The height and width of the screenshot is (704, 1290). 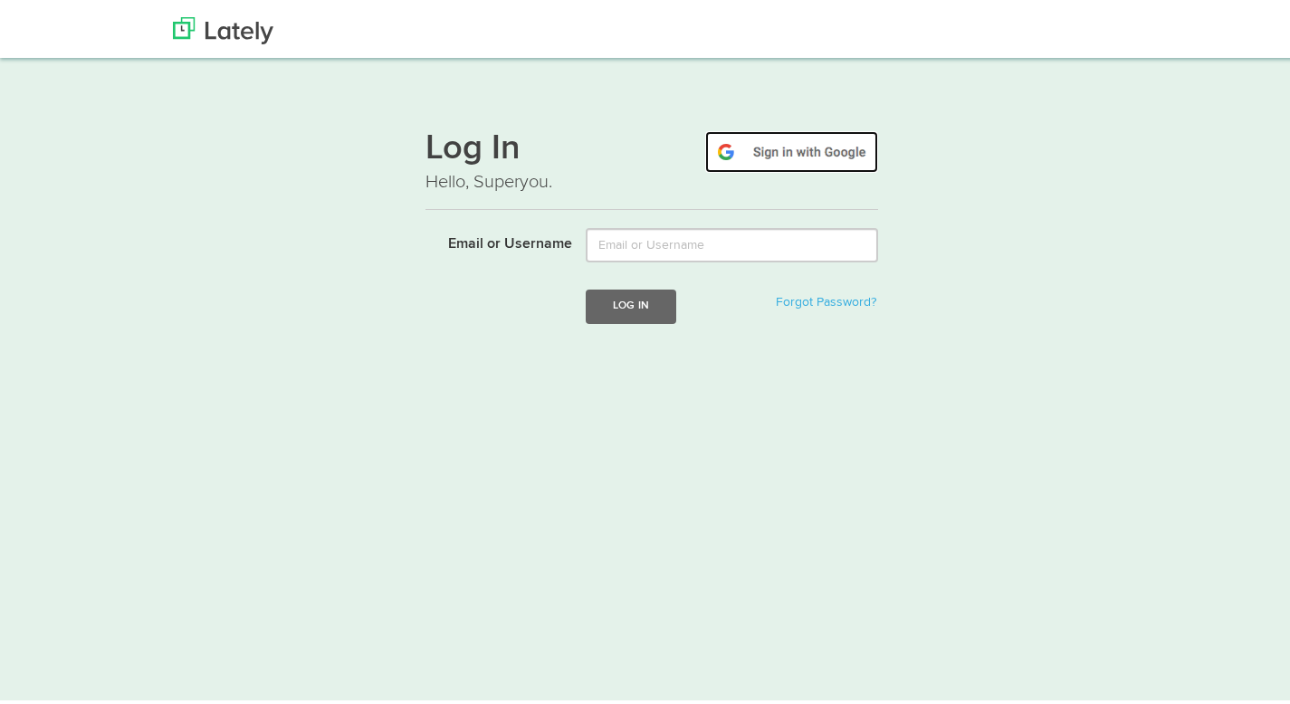 I want to click on p: Hello, Superyou., so click(x=652, y=178).